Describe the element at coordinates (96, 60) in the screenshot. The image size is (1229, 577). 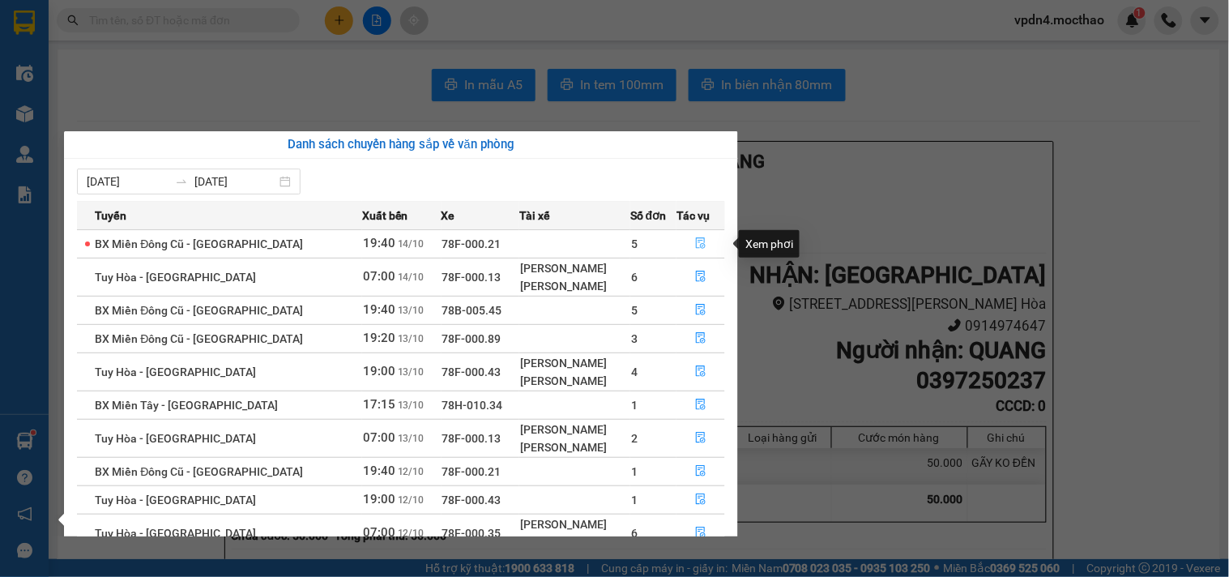
I see `div: DUYÊN` at that location.